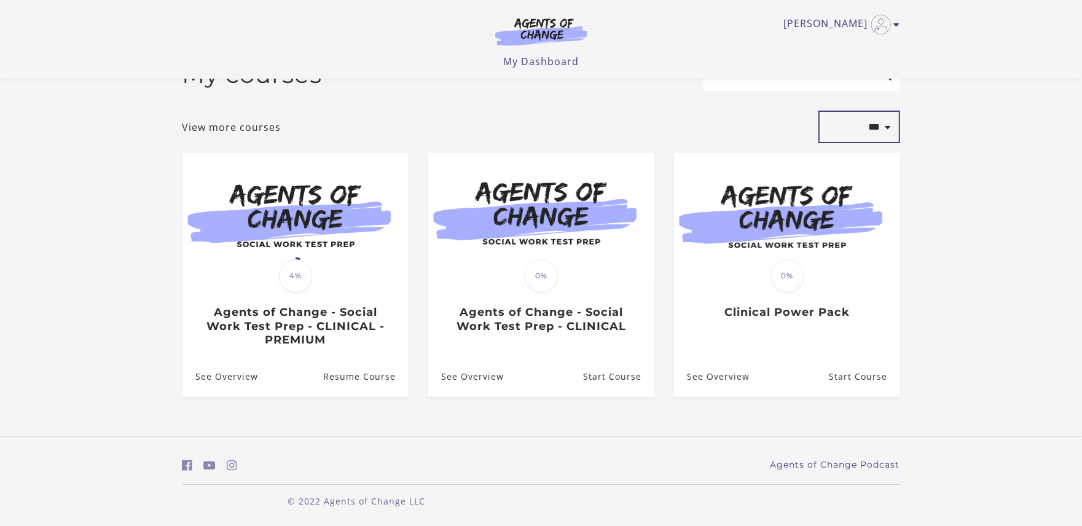 This screenshot has height=526, width=1082. I want to click on a: https://www.instagram.com/agentsofchangeprep/ (Open in a new window), so click(232, 465).